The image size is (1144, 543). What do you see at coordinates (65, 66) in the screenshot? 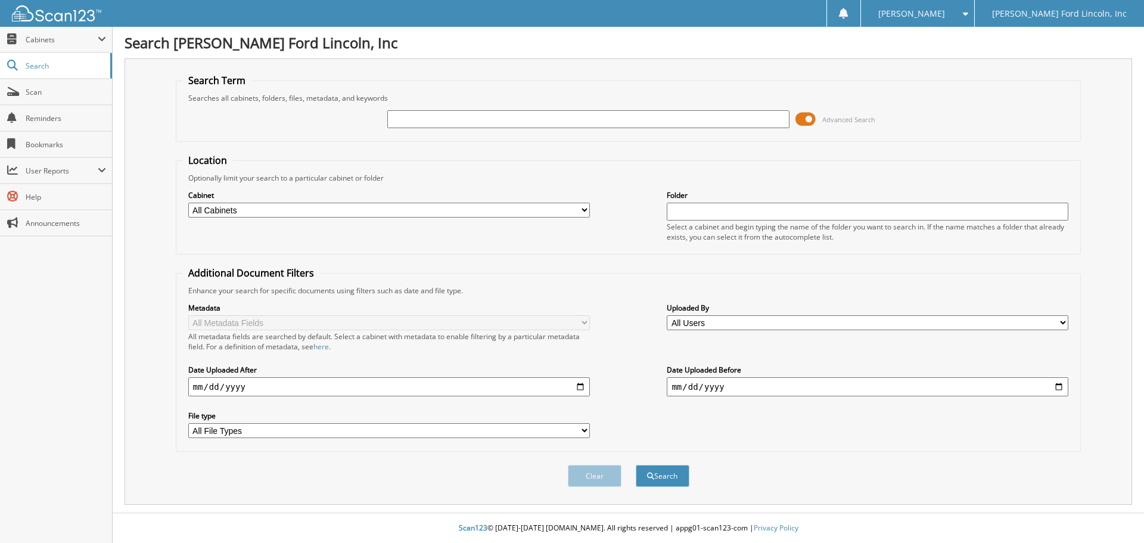
I see `span: Search` at bounding box center [65, 66].